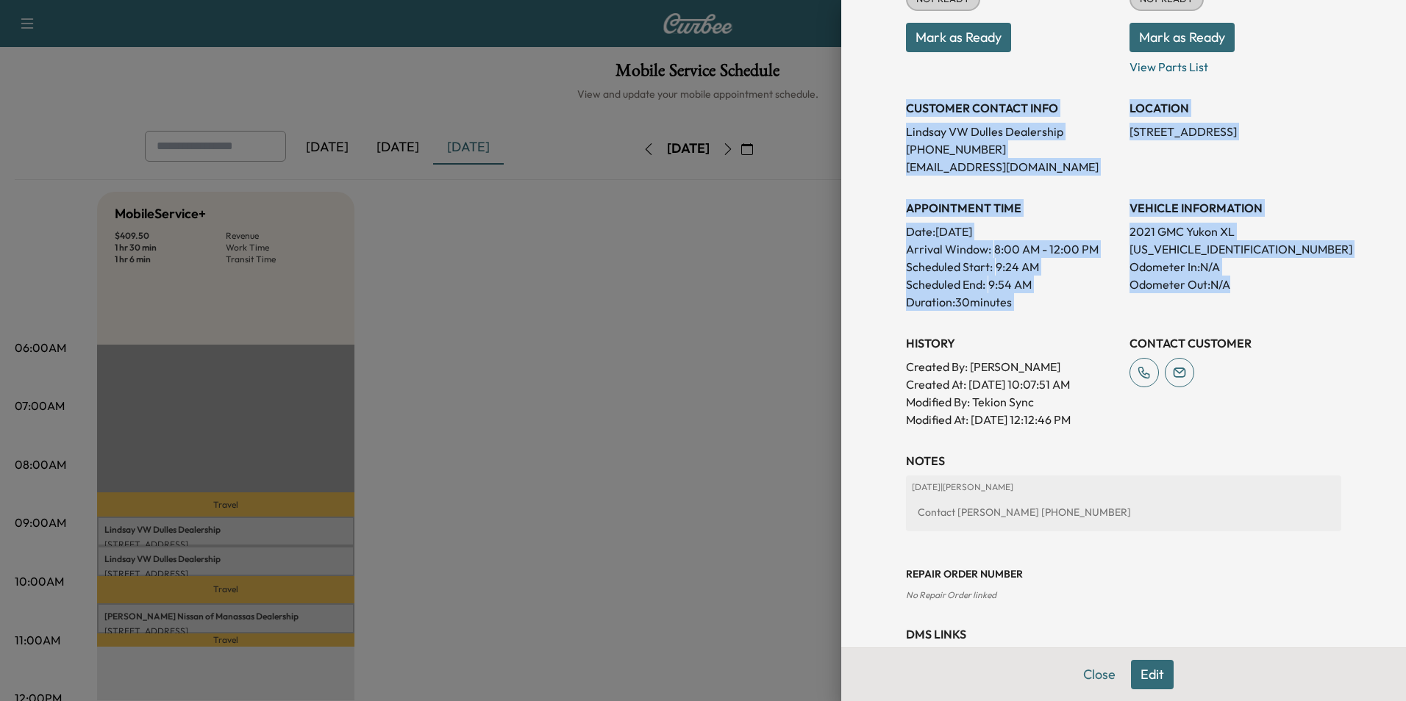  Describe the element at coordinates (1099, 675) in the screenshot. I see `button: Close` at that location.